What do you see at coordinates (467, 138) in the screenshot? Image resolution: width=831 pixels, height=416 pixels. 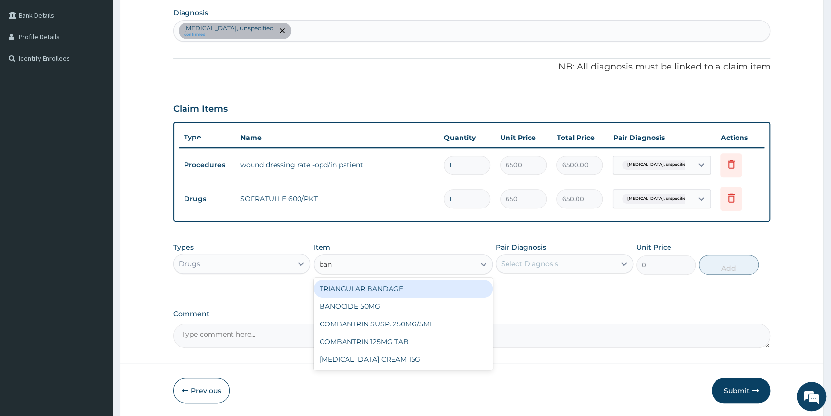 I see `th: Quantity` at bounding box center [467, 138].